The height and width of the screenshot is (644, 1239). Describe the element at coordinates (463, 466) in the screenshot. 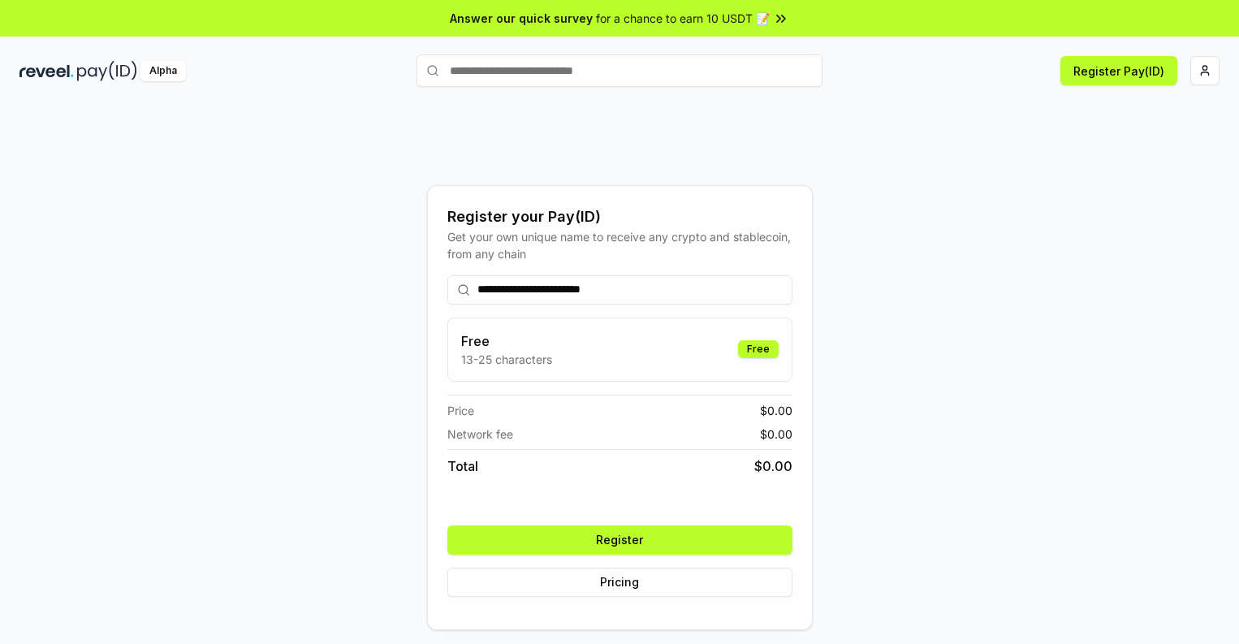

I see `span: Total` at that location.